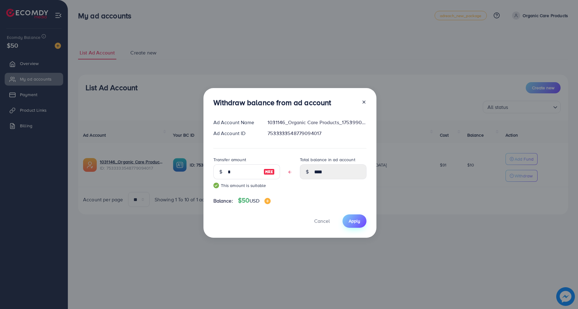 The image size is (578, 309). What do you see at coordinates (272, 102) in the screenshot?
I see `h3: Withdraw balance from ad account` at bounding box center [272, 102].